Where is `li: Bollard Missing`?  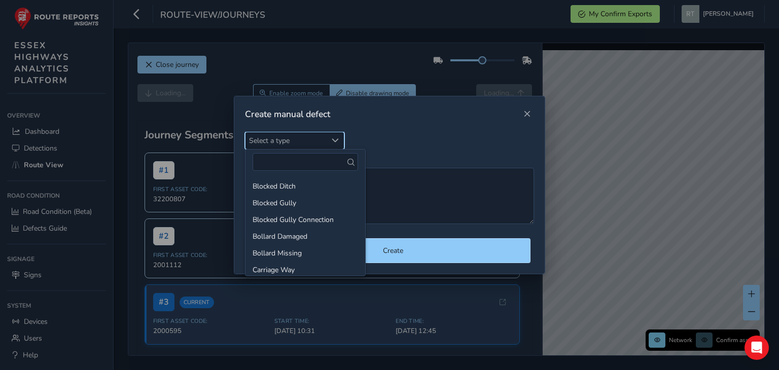 li: Bollard Missing is located at coordinates (305, 253).